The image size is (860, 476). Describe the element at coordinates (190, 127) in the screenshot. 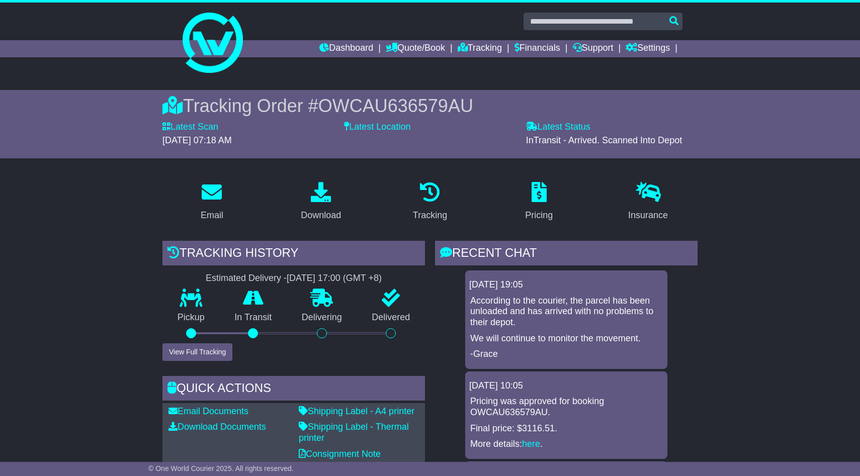

I see `label: Latest Scan` at that location.